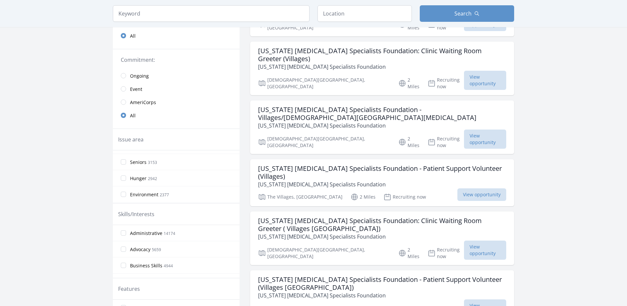 The image size is (627, 306). What do you see at coordinates (467, 14) in the screenshot?
I see `button: Search` at bounding box center [467, 14].